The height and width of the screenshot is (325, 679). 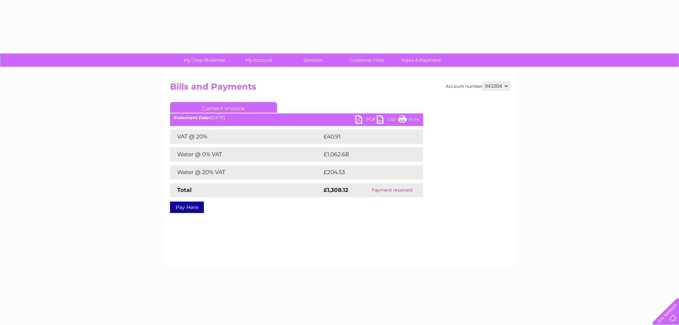 I want to click on td: VAT @ 20%, so click(x=246, y=137).